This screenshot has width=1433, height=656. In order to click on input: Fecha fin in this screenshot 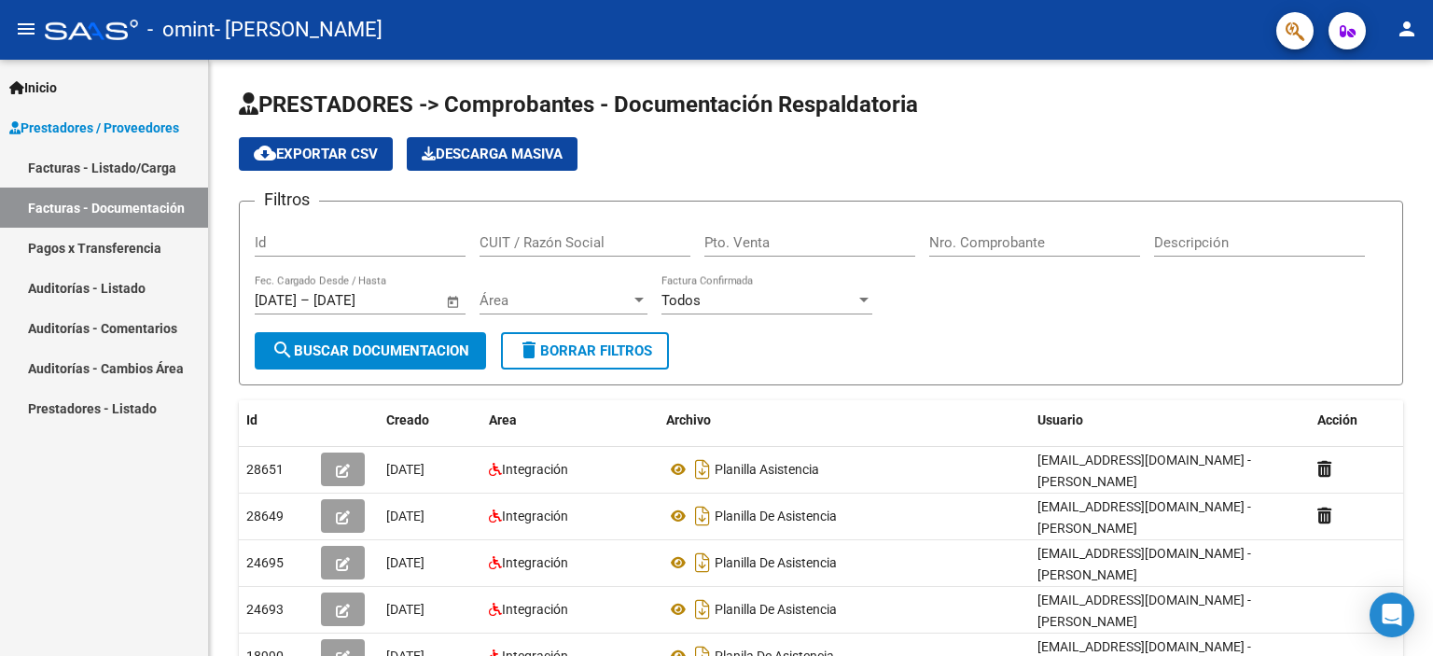, I will do `click(358, 301)`.